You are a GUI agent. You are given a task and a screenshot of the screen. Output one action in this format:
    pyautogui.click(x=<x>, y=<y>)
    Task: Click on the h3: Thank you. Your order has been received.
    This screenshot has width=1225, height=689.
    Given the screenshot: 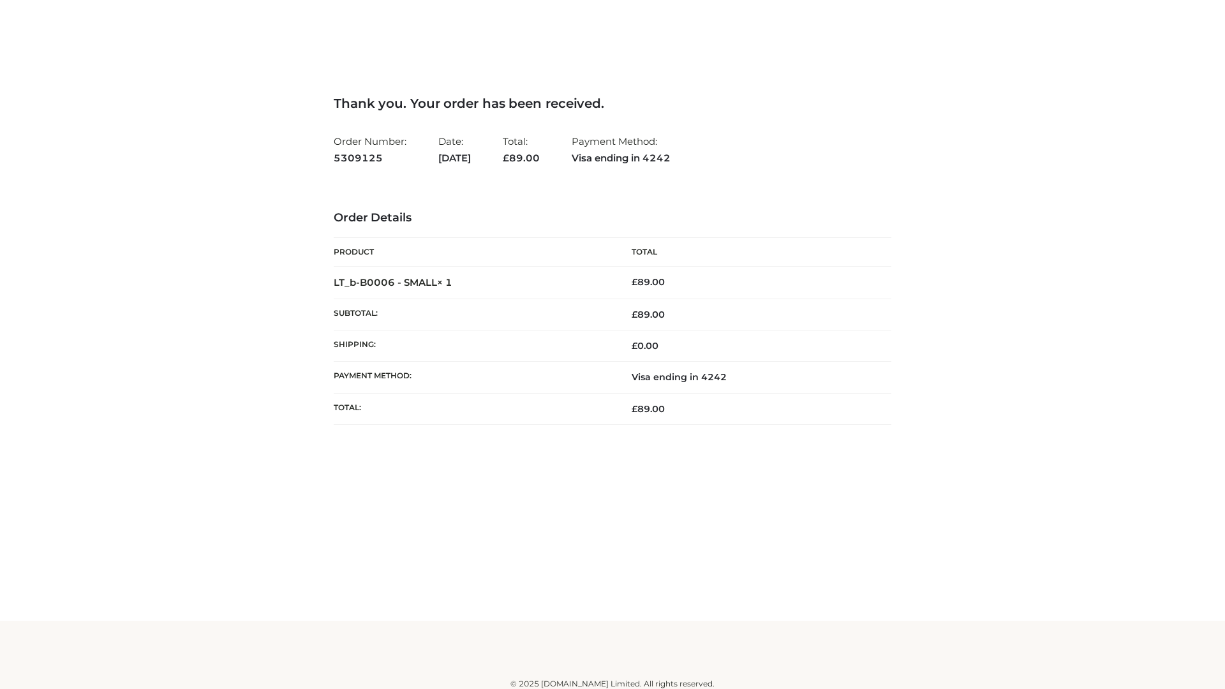 What is the action you would take?
    pyautogui.click(x=612, y=103)
    